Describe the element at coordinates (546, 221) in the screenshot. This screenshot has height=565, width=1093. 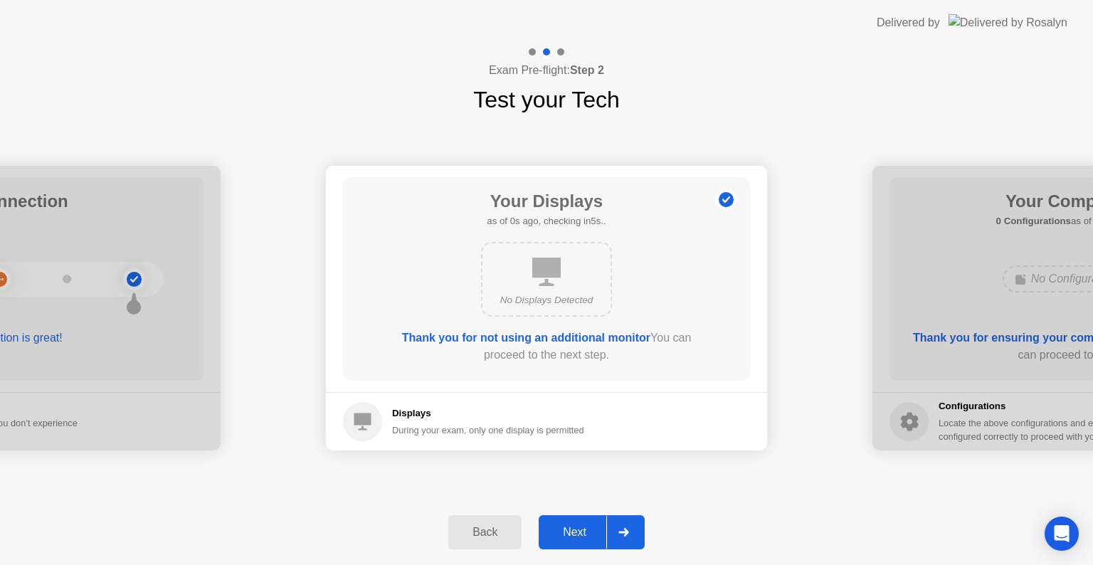
I see `h5: as of 0s ago, checking in5s..` at that location.